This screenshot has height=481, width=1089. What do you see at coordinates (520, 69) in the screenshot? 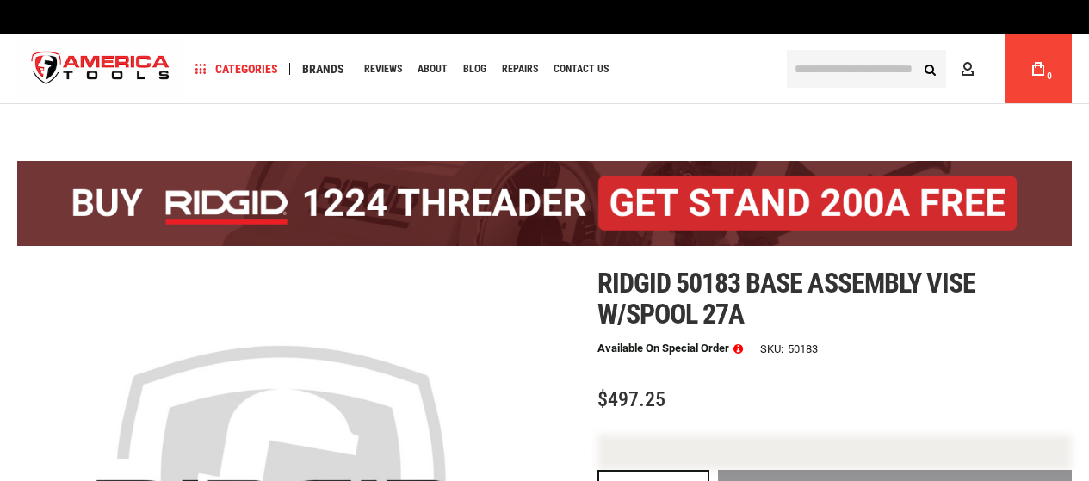
I see `a: Repairs` at bounding box center [520, 69].